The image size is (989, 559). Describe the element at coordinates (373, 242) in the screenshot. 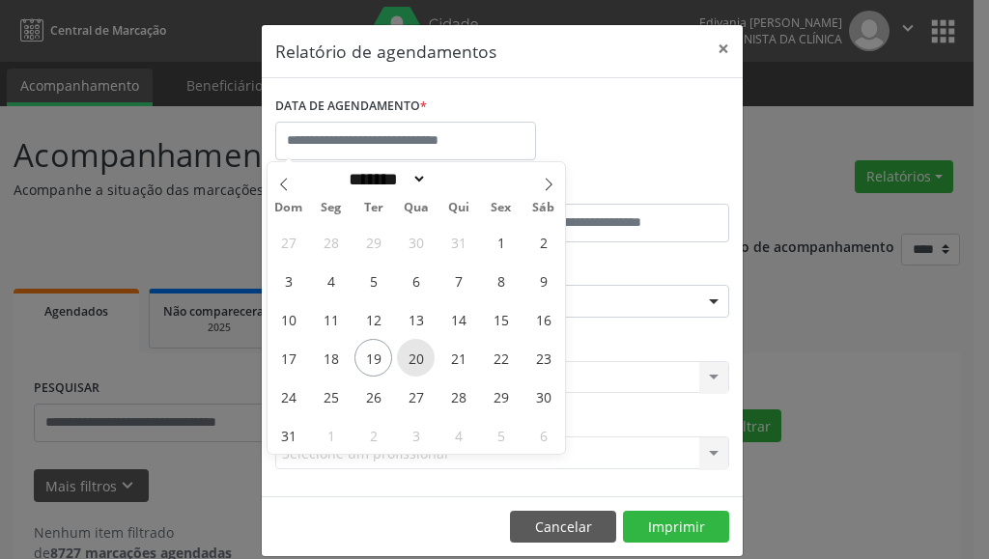

I see `span: Julho 29, 2025` at that location.